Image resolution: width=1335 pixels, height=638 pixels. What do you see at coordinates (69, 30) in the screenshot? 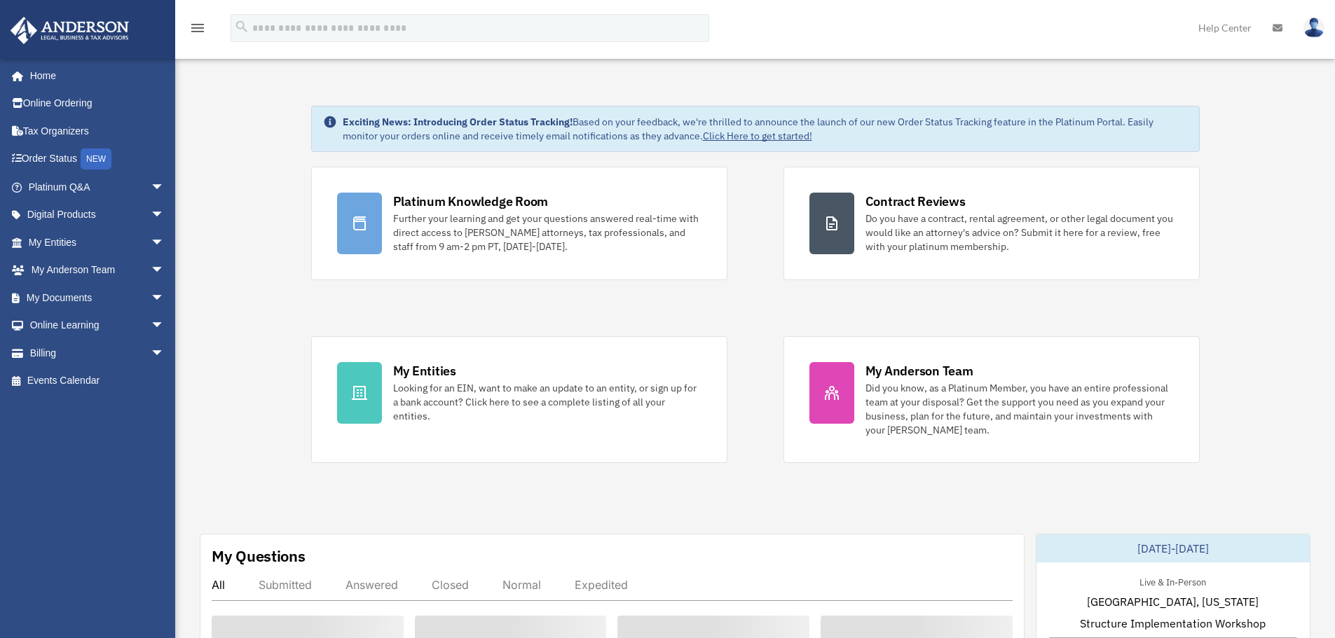
I see `img: Anderson Advisors Platinum Portal` at bounding box center [69, 30].